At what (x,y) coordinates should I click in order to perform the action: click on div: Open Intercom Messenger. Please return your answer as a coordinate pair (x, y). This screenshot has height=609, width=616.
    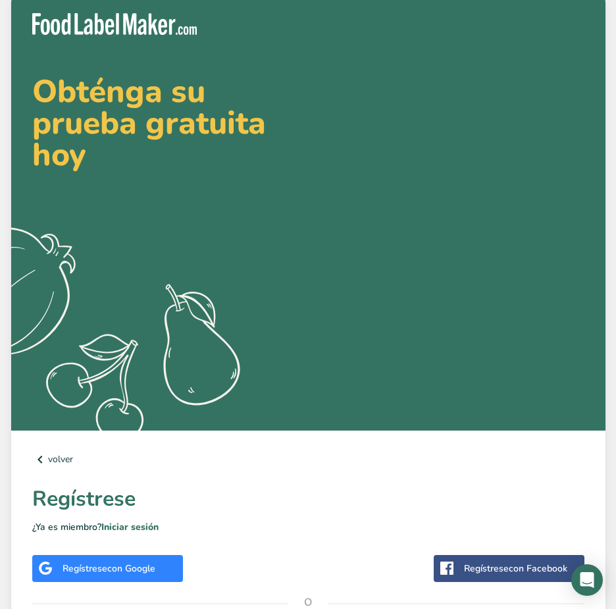
    Looking at the image, I should click on (587, 580).